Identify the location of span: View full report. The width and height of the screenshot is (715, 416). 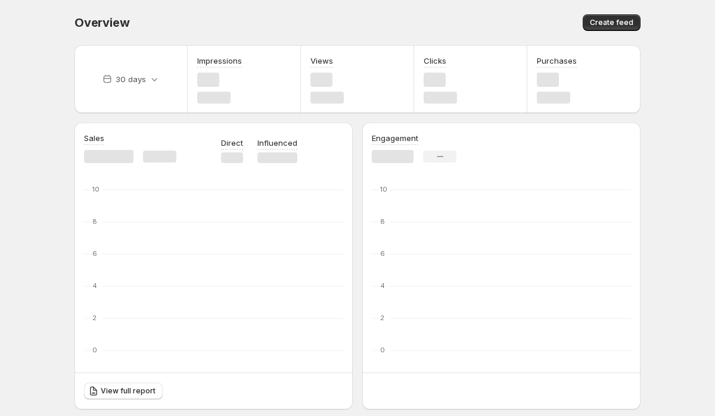
(128, 391).